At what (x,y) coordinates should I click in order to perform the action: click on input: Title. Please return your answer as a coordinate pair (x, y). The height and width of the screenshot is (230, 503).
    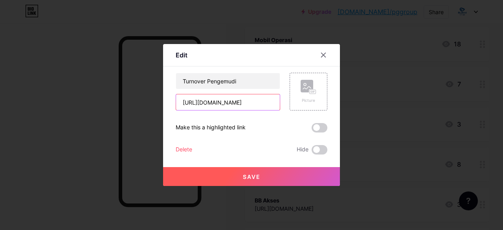
    Looking at the image, I should click on (228, 81).